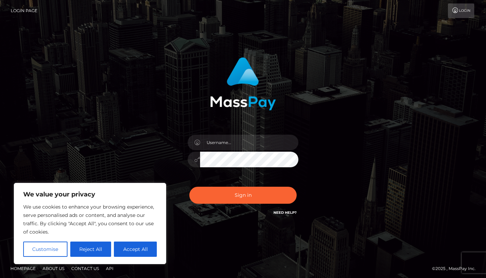 This screenshot has height=278, width=486. Describe the element at coordinates (110, 268) in the screenshot. I see `a: API` at that location.